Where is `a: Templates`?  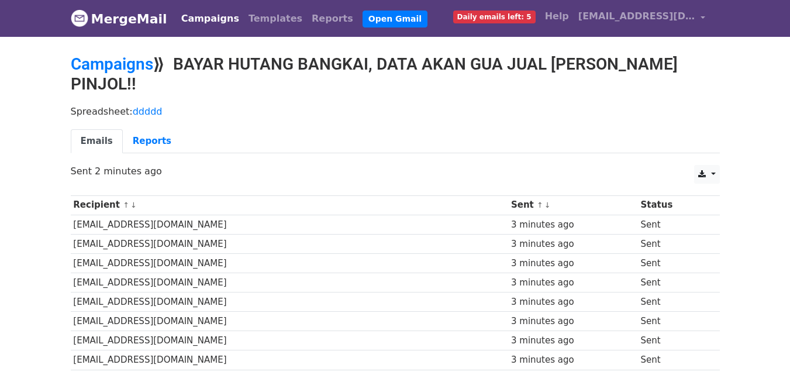
a: Templates is located at coordinates (275, 19).